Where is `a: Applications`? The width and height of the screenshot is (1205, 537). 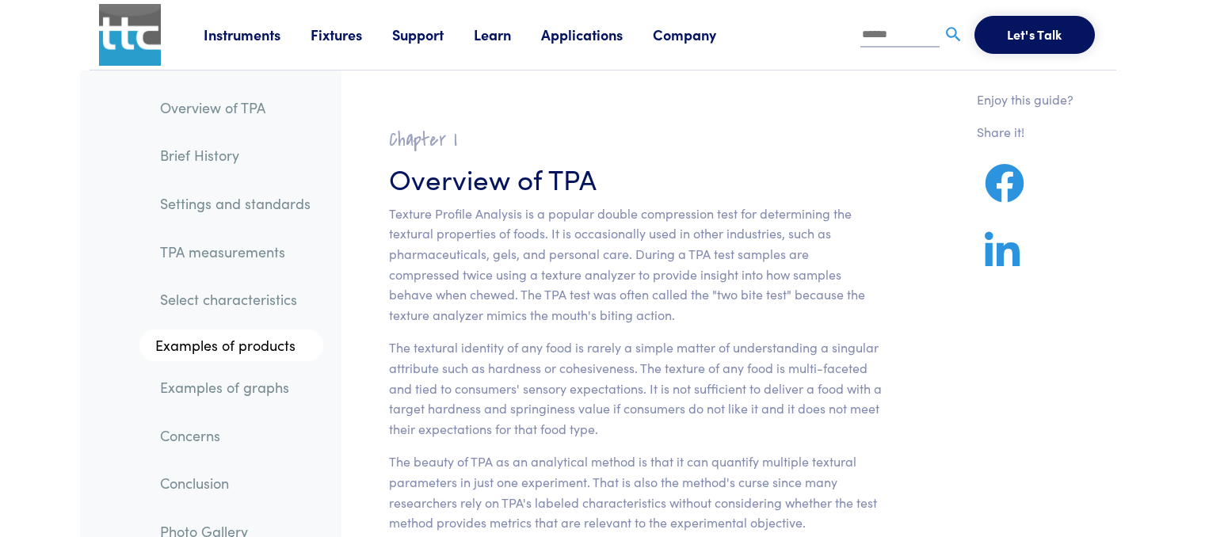 a: Applications is located at coordinates (597, 34).